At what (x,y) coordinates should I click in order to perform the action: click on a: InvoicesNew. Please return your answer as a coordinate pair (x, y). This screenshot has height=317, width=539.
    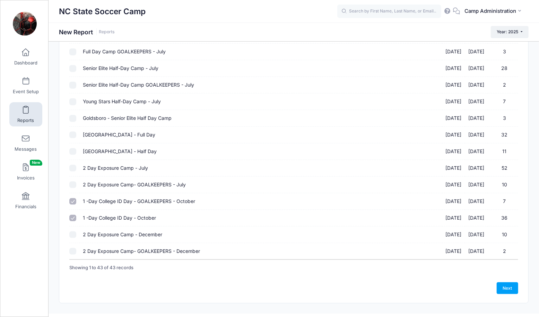
    Looking at the image, I should click on (26, 172).